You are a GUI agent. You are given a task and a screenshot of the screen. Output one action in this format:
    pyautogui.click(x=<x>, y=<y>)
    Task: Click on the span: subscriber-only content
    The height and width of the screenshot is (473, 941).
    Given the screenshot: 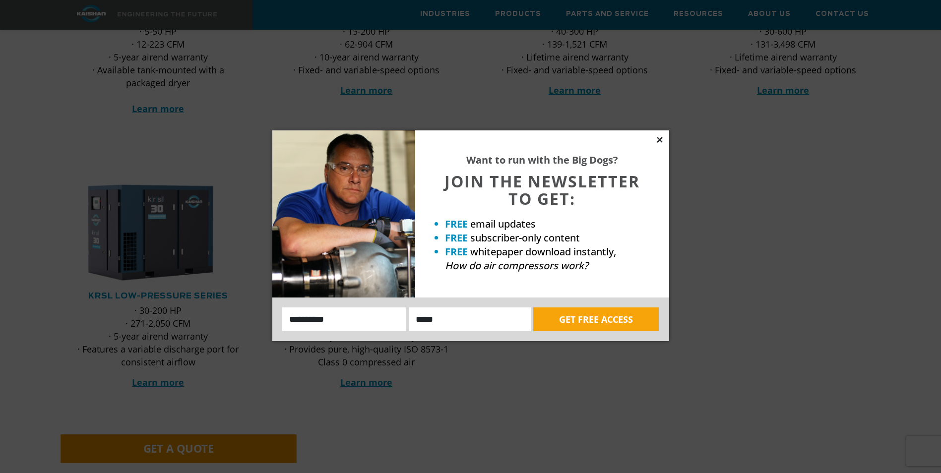 What is the action you would take?
    pyautogui.click(x=525, y=238)
    